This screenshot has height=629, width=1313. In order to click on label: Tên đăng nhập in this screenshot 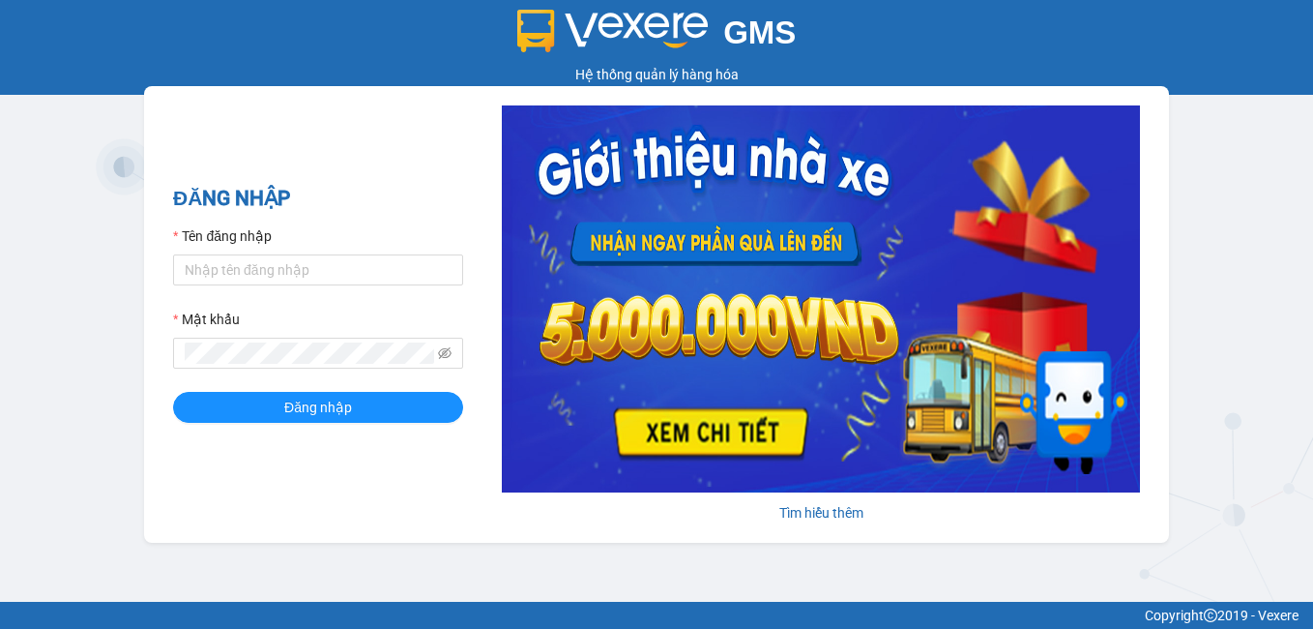, I will do `click(222, 236)`.